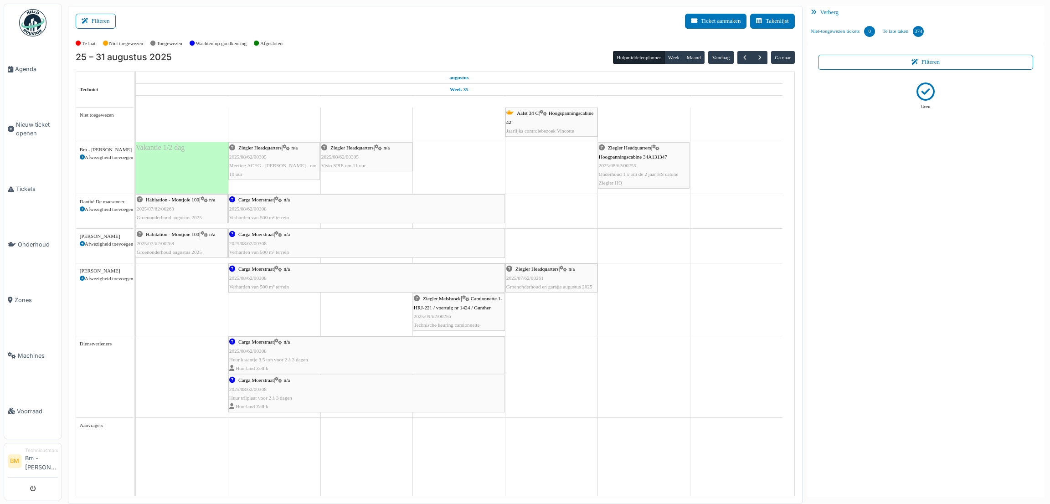 Image resolution: width=1050 pixels, height=504 pixels. Describe the element at coordinates (169, 252) in the screenshot. I see `span: Groenonderhoud augustus 2025` at that location.